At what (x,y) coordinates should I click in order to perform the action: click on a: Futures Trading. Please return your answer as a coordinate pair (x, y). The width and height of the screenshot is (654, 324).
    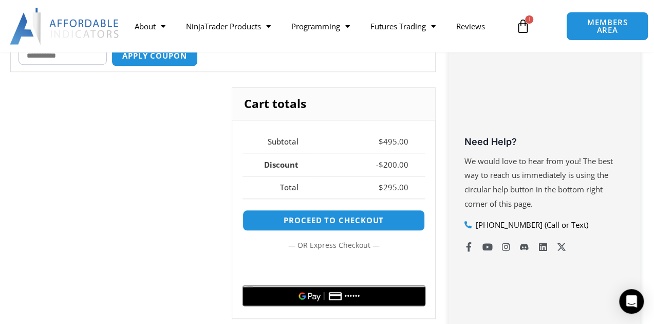
    Looking at the image, I should click on (403, 26).